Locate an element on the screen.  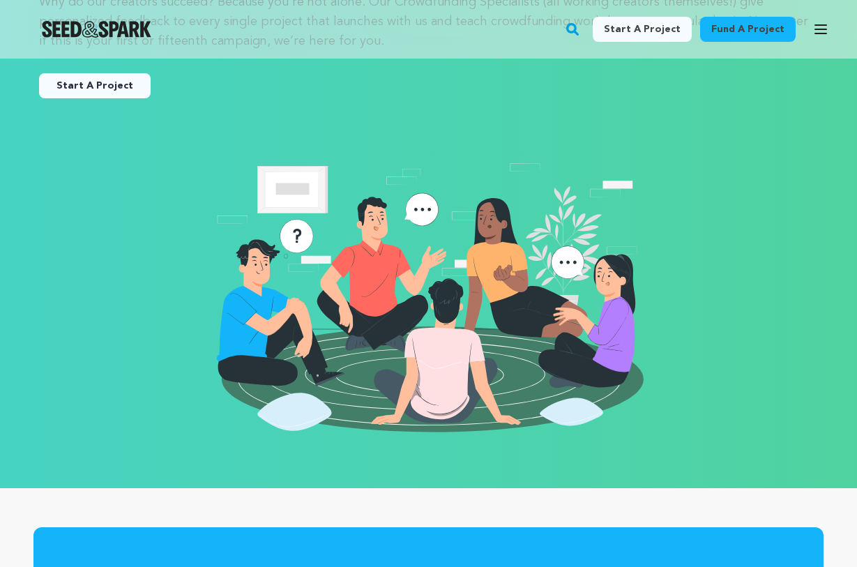
a: Start A Project is located at coordinates (95, 86).